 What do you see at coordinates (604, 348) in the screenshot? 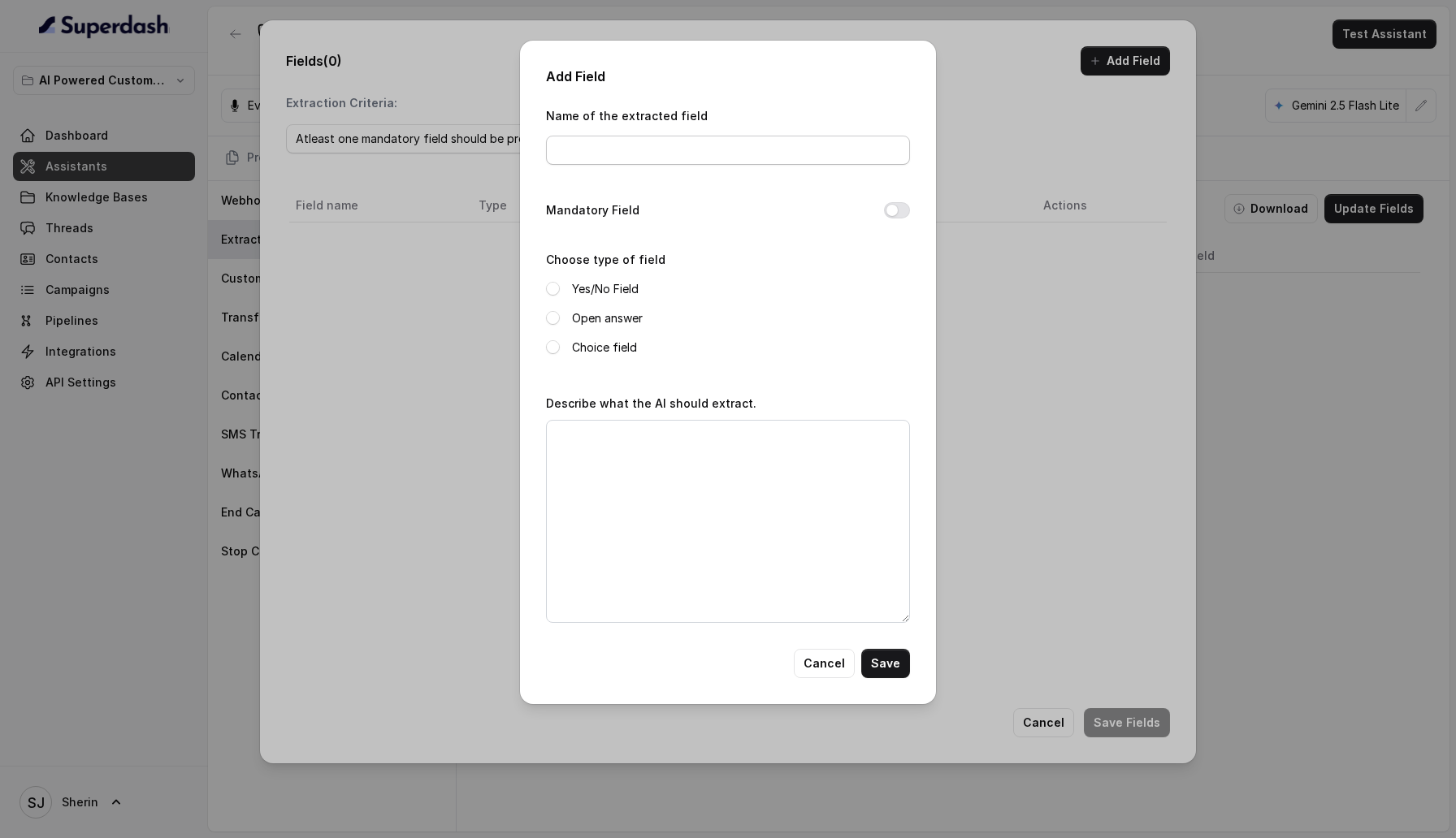
I see `label: Choice field` at bounding box center [604, 348].